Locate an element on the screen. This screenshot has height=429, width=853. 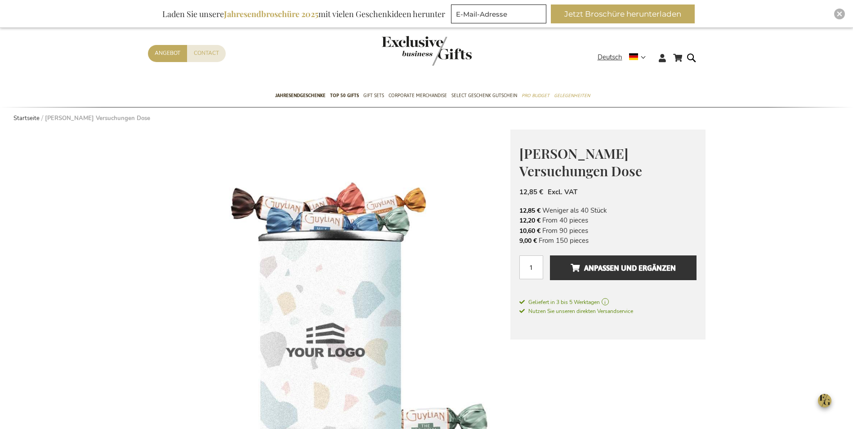
a: Geliefert in 3 bis 5 Werktagen is located at coordinates (608, 302).